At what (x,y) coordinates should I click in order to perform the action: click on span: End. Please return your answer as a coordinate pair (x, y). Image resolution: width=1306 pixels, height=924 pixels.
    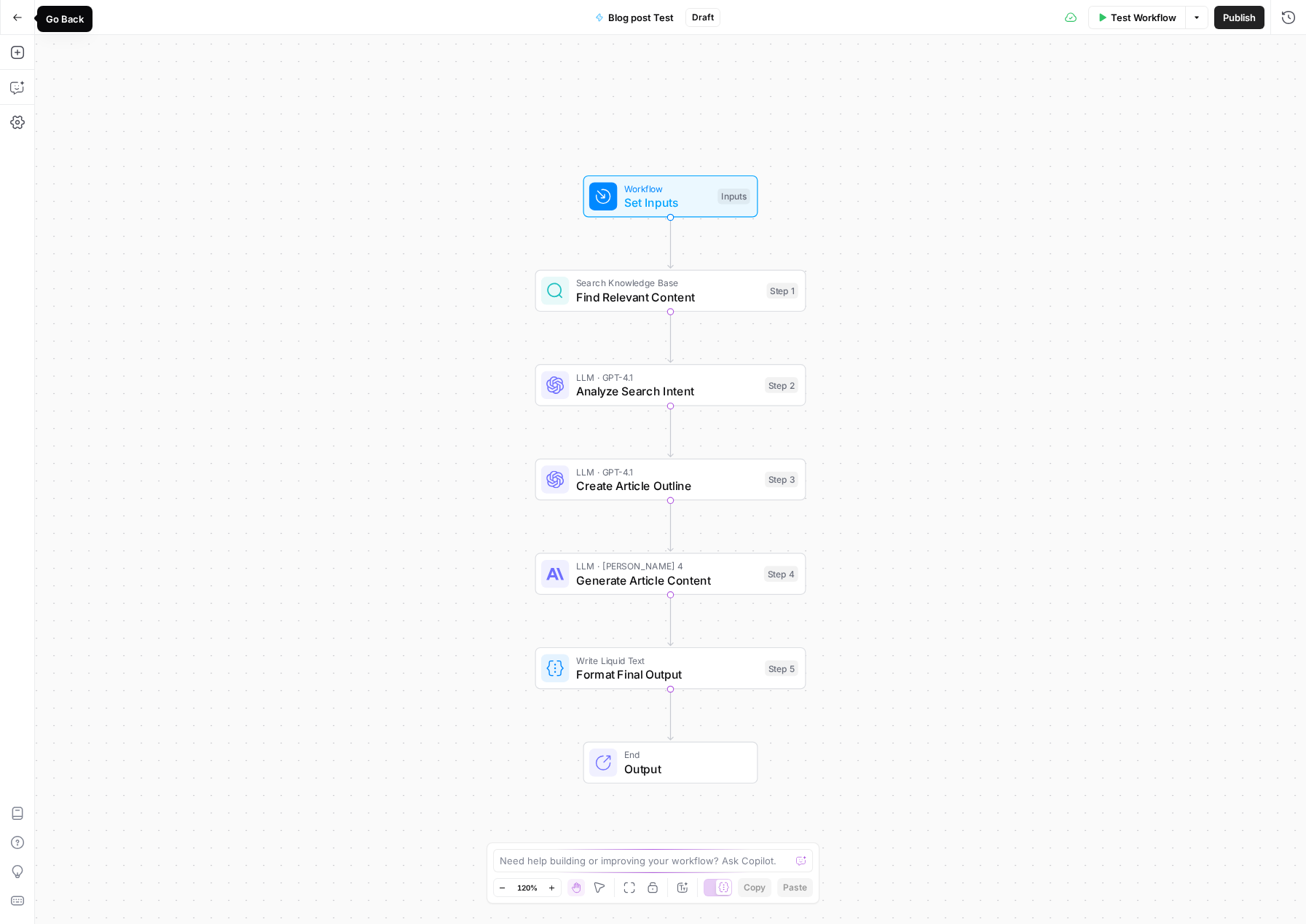
    Looking at the image, I should click on (683, 754).